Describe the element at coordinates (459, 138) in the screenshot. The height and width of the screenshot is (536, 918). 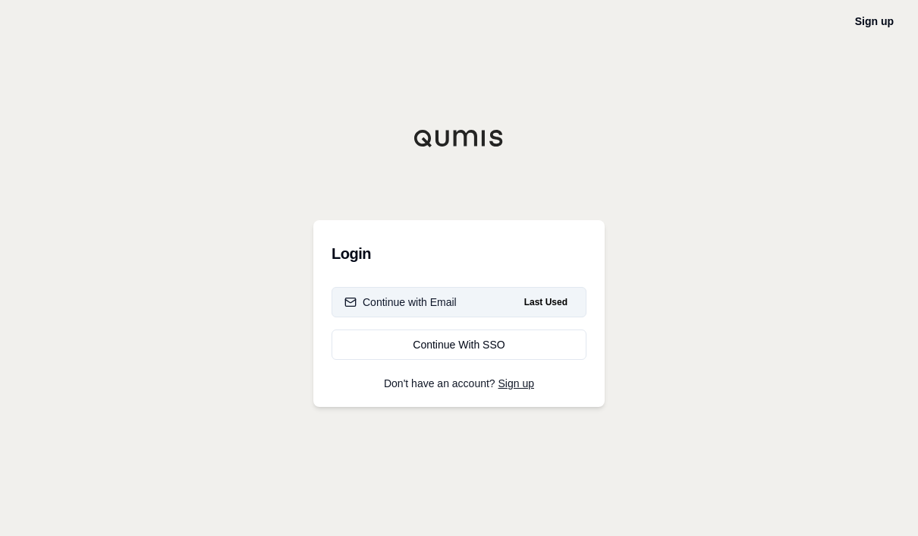
I see `img: Qumis` at that location.